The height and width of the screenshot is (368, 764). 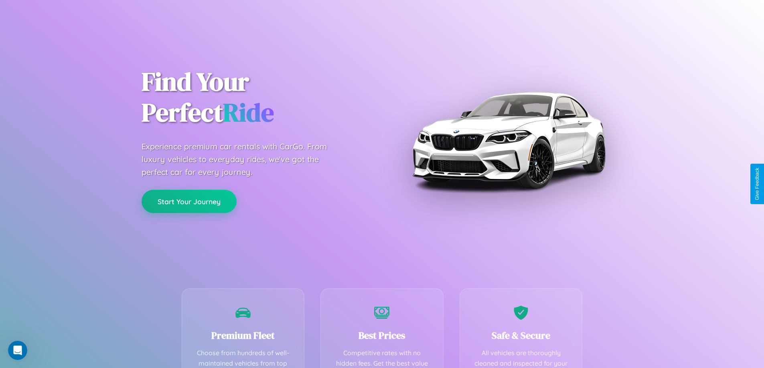 What do you see at coordinates (256, 97) in the screenshot?
I see `h1: Find Your Perfect` at bounding box center [256, 97].